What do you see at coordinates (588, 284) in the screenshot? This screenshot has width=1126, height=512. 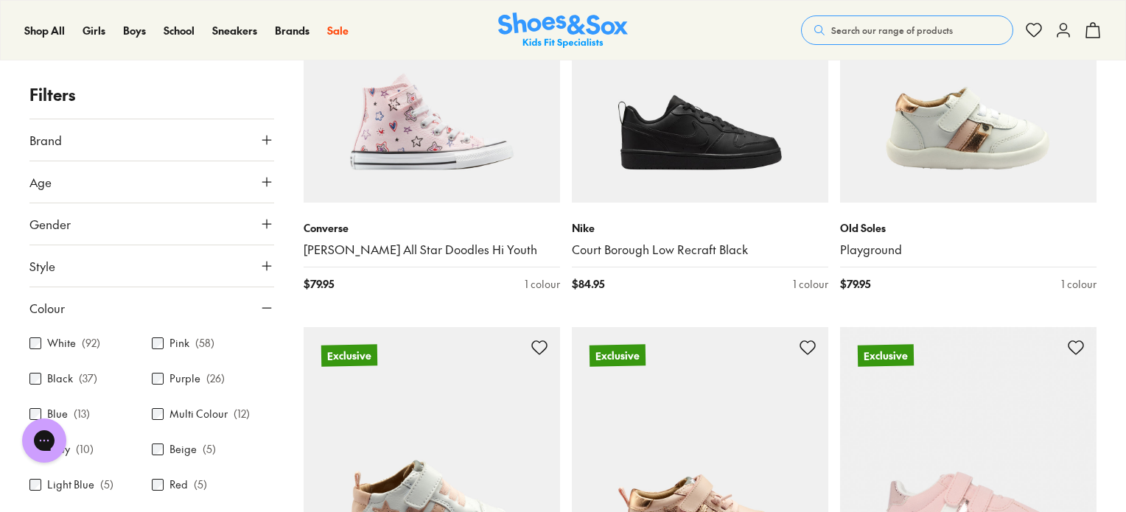 I see `span: $ 84.95` at bounding box center [588, 284].